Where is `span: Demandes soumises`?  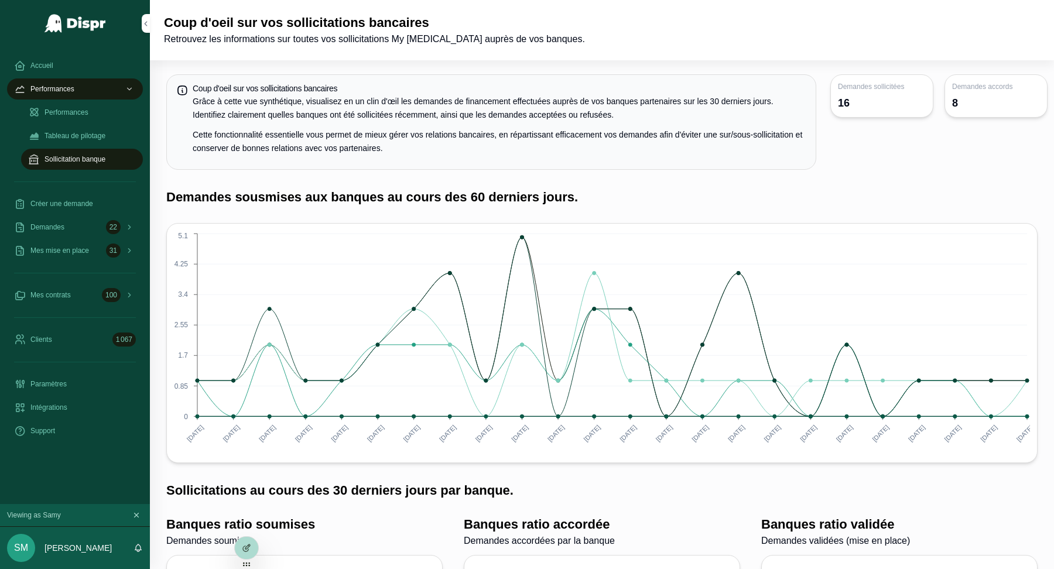
span: Demandes soumises is located at coordinates (241, 541).